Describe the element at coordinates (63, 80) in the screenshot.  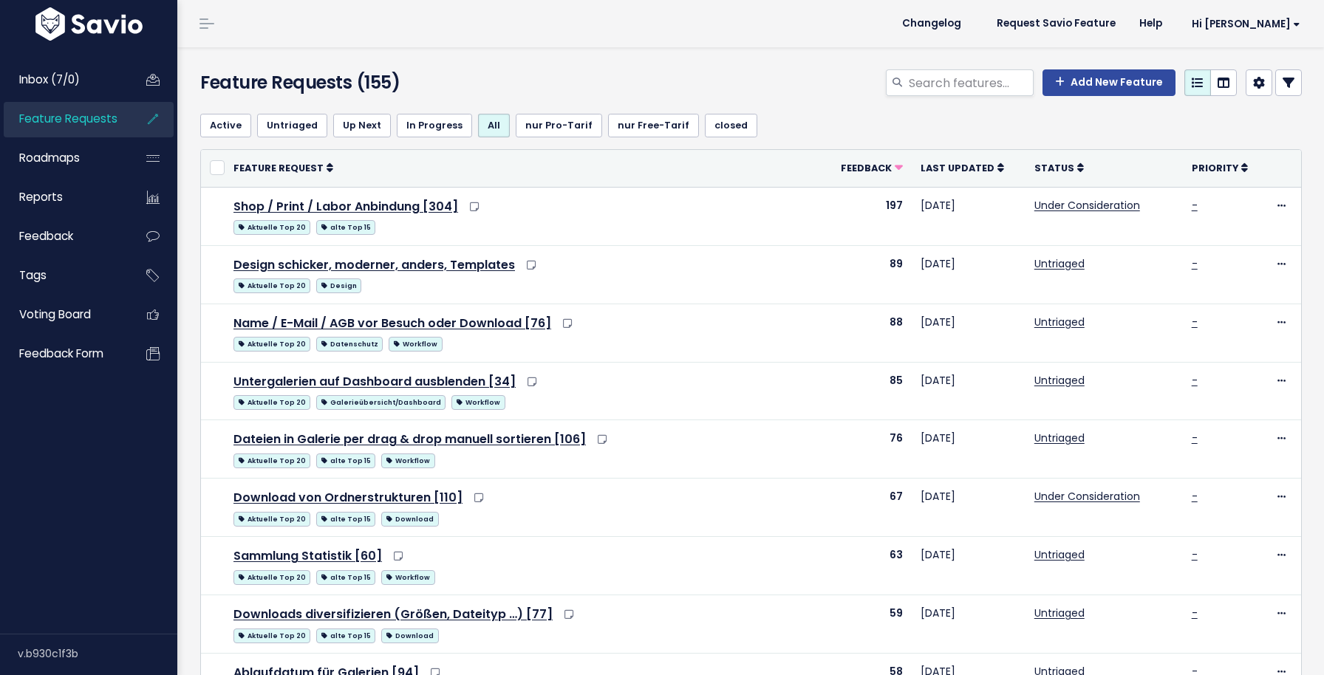
I see `a: Inbox (7/0)` at that location.